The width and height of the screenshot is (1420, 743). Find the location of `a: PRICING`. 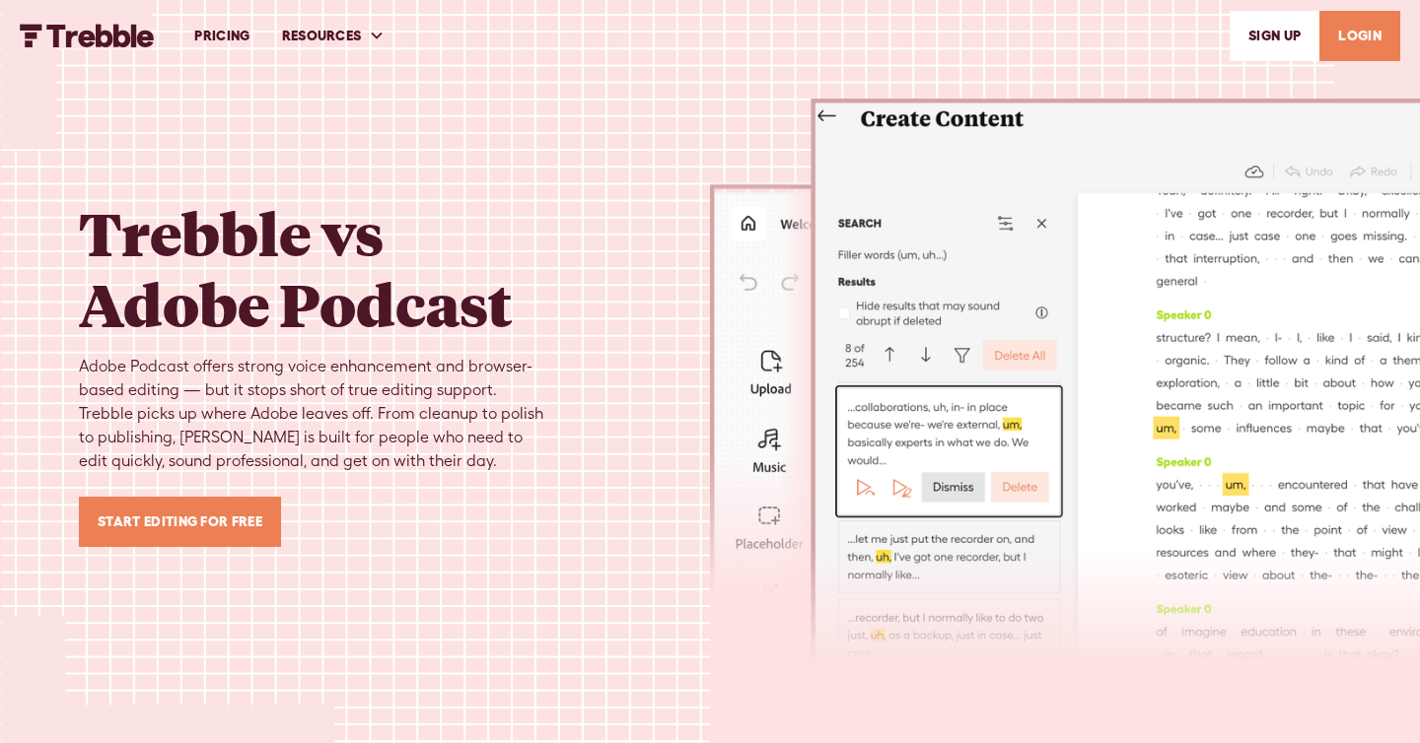

a: PRICING is located at coordinates (222, 35).